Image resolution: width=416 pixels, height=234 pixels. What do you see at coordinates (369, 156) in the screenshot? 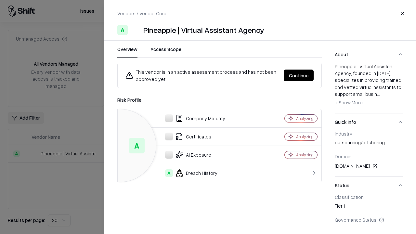
I see `div: Domain` at bounding box center [369, 156].